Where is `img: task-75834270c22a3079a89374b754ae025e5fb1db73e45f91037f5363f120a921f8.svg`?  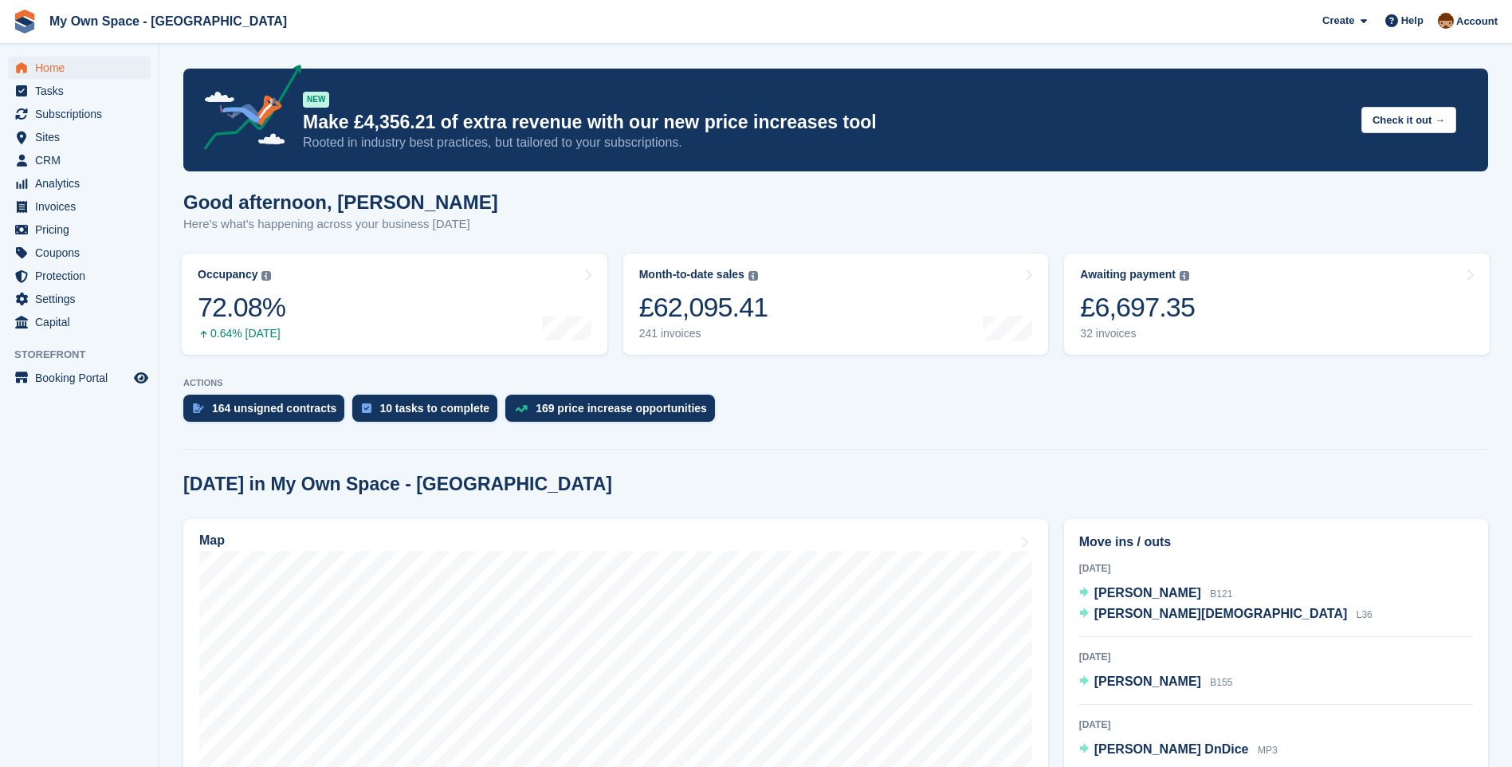 img: task-75834270c22a3079a89374b754ae025e5fb1db73e45f91037f5363f120a921f8.svg is located at coordinates (367, 408).